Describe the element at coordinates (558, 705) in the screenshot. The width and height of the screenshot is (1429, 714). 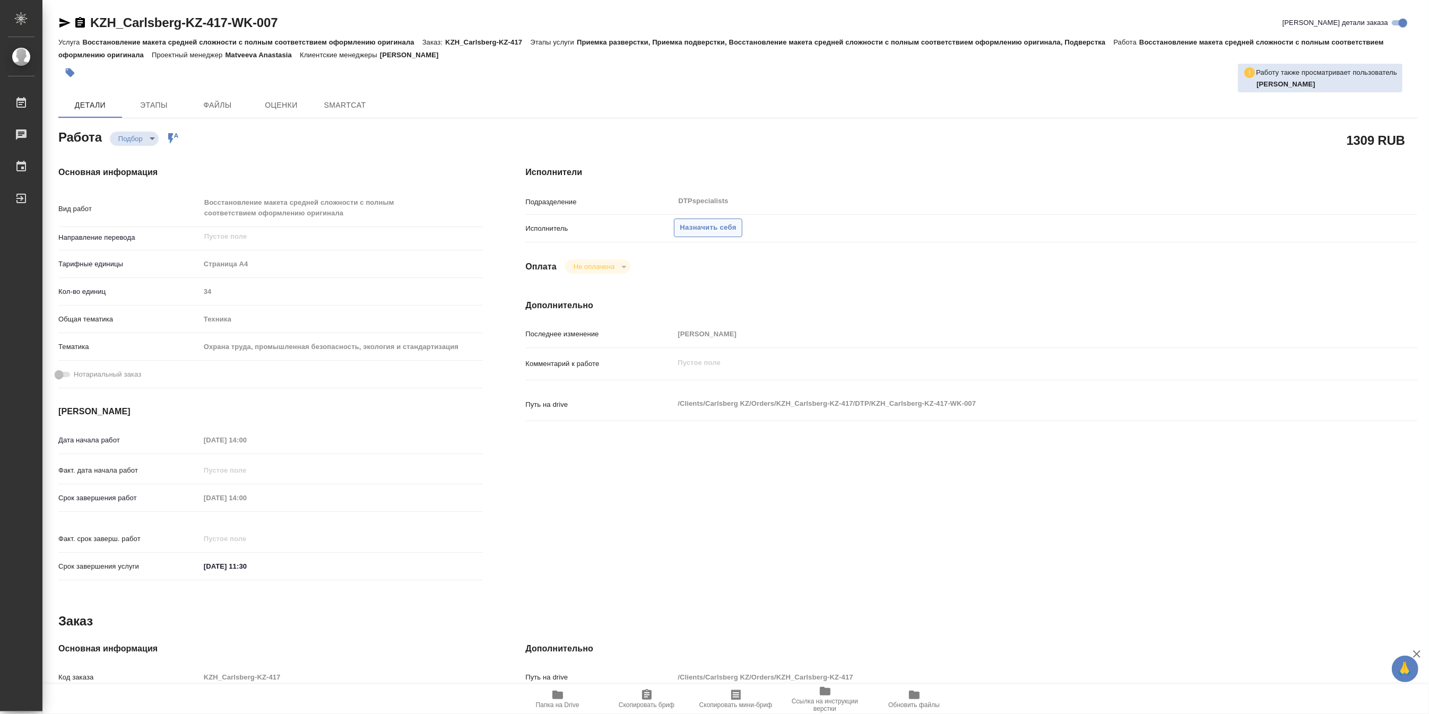
I see `span: Папка на Drive` at that location.